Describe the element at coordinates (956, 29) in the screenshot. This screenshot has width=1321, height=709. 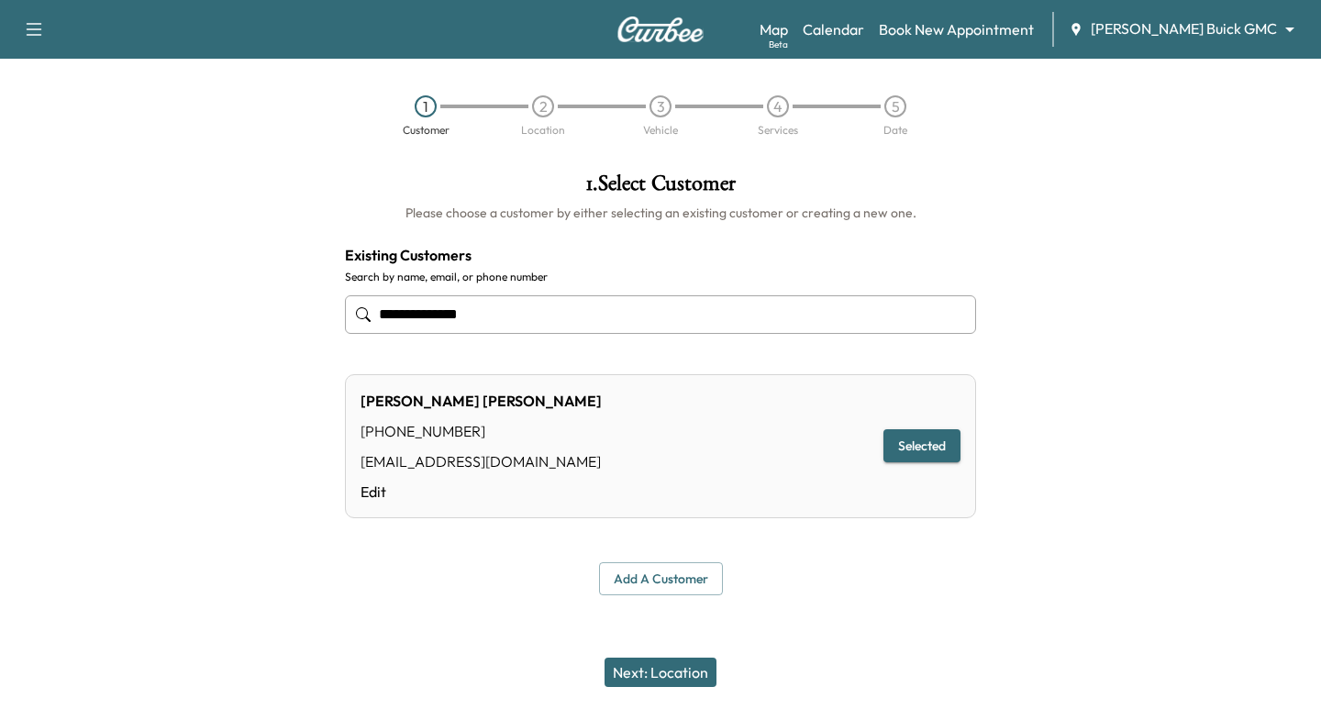
I see `a: Book New Appointment` at that location.